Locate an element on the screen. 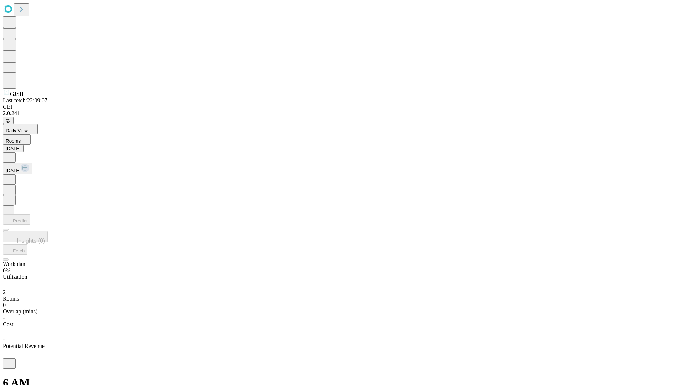  button: Fetch is located at coordinates (15, 249).